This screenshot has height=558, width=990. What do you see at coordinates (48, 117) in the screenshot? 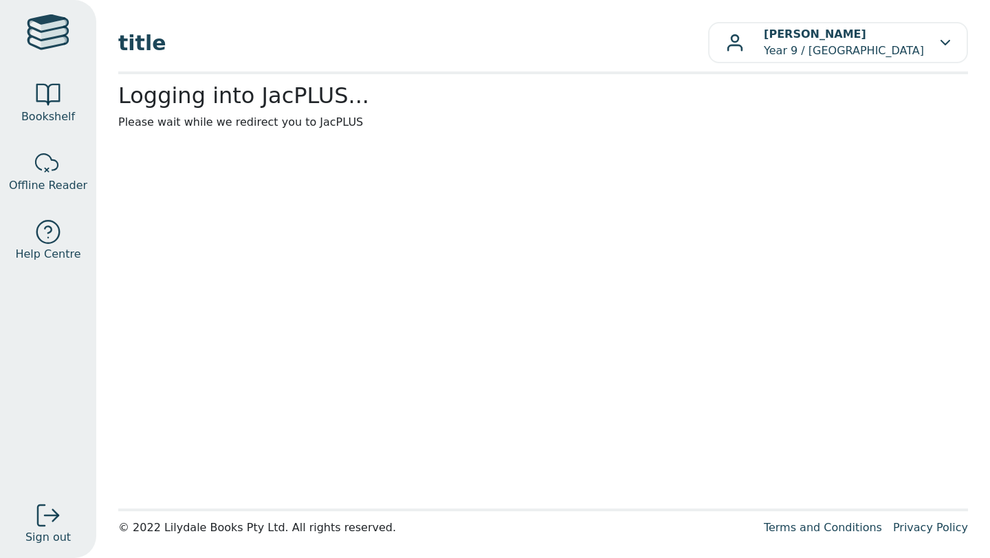
I see `span: Bookshelf` at bounding box center [48, 117].